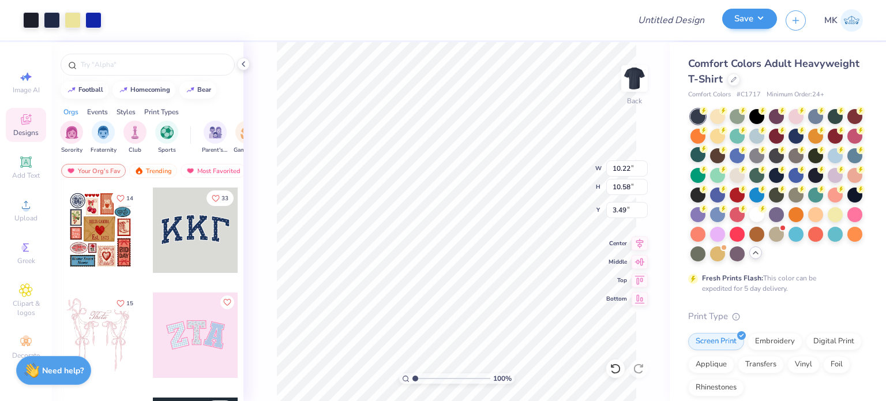 The image size is (886, 401). Describe the element at coordinates (671, 20) in the screenshot. I see `input: Untitled Design` at that location.